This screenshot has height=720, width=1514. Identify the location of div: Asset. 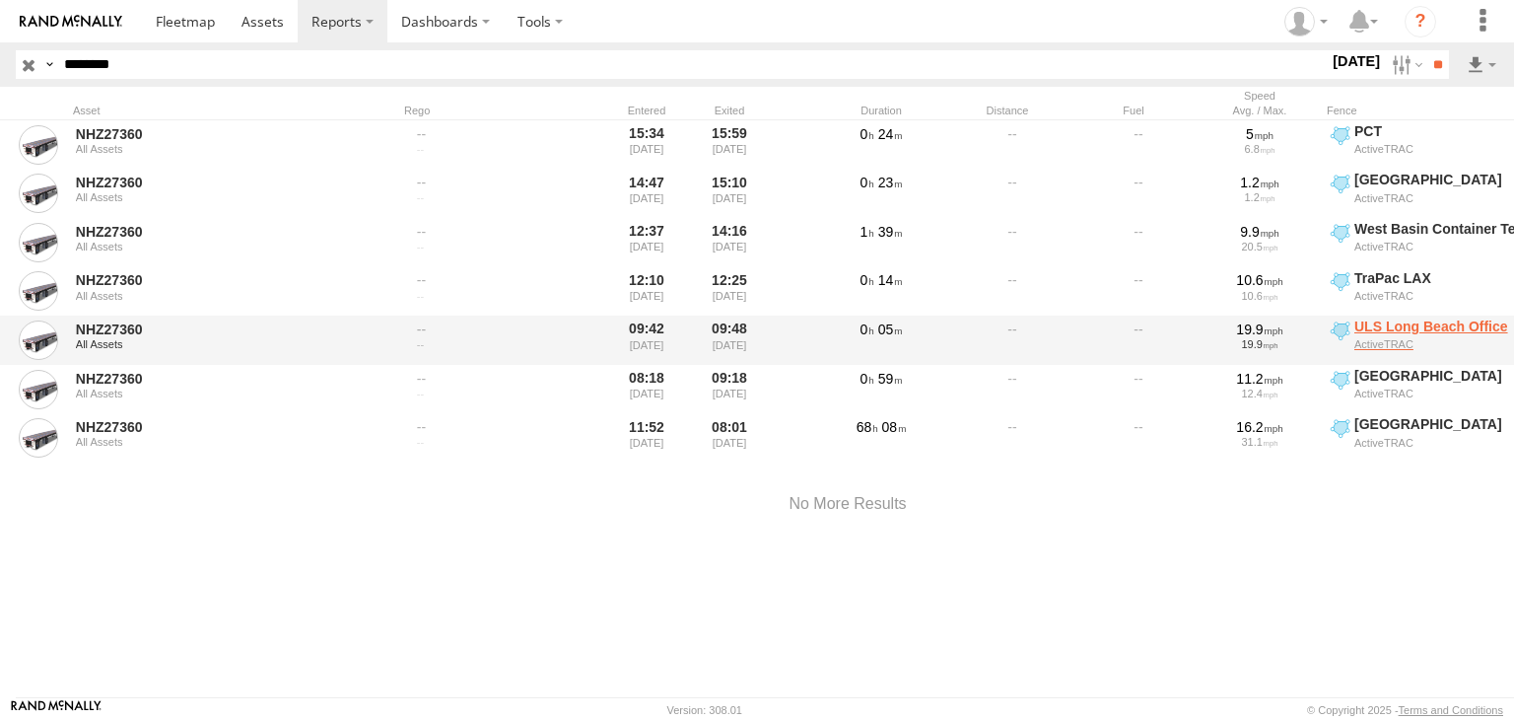
(211, 110).